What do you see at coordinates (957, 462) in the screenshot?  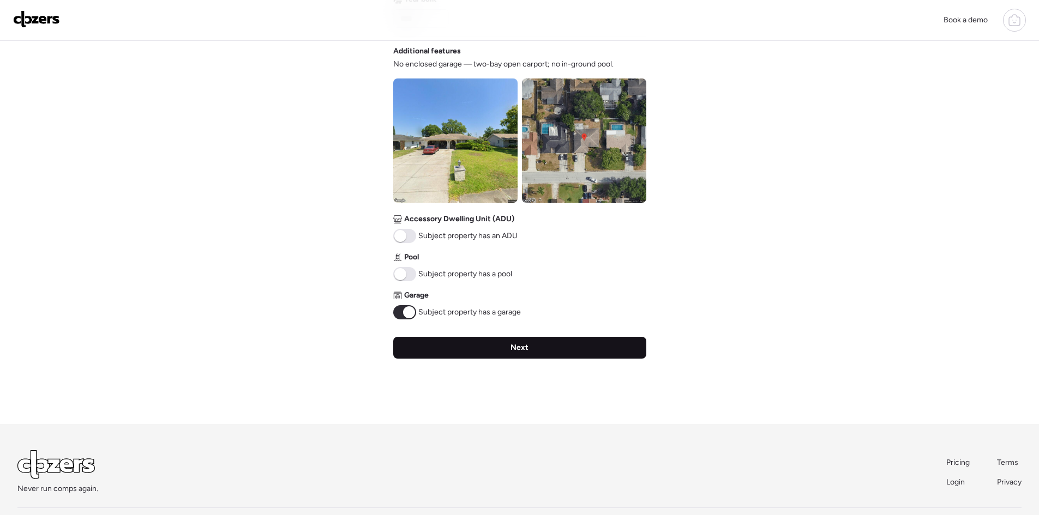 I see `span: Pricing` at bounding box center [957, 462].